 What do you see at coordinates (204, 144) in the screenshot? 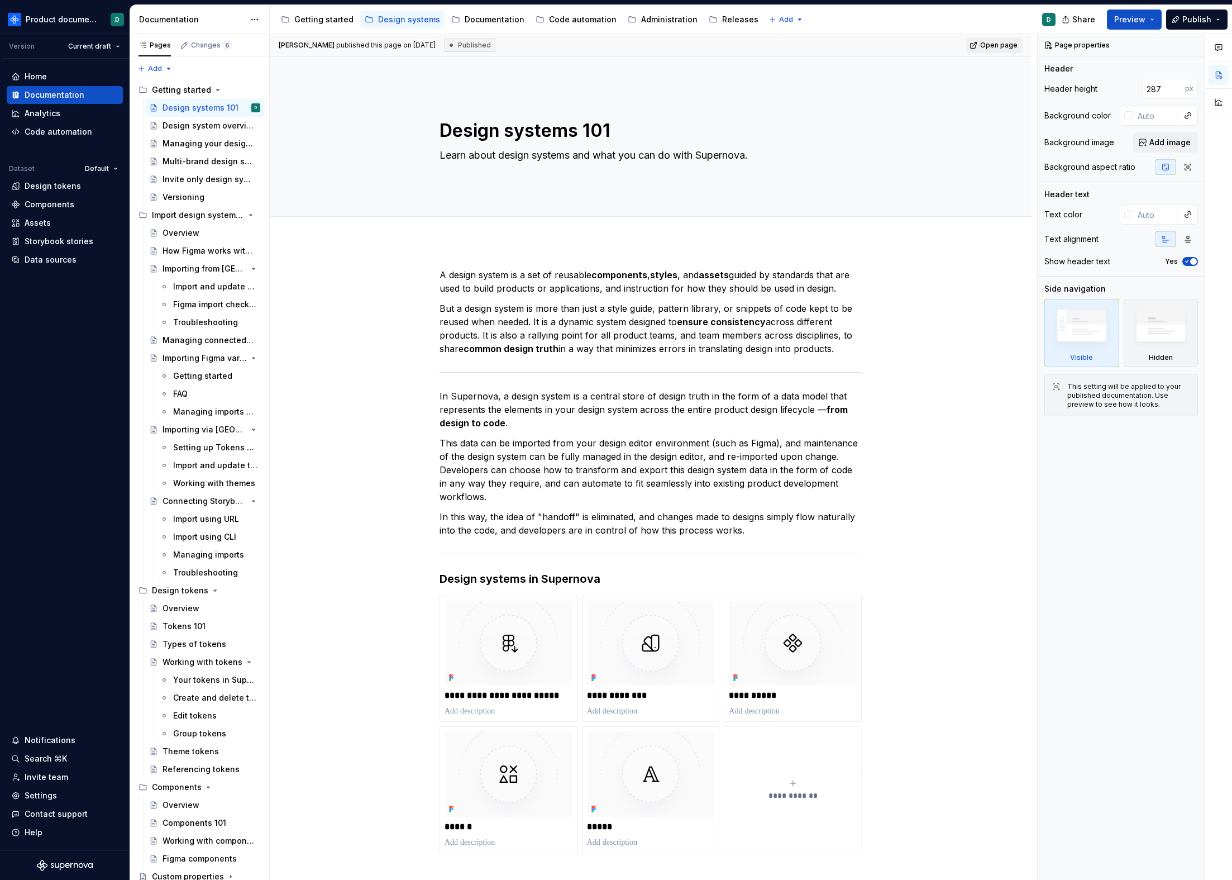
I see `a: Managing your design system` at bounding box center [204, 144].